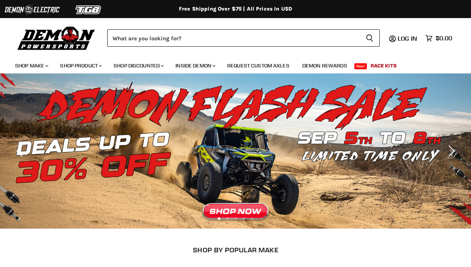 The image size is (471, 267). Describe the element at coordinates (219, 219) in the screenshot. I see `li: Page dot 1` at that location.